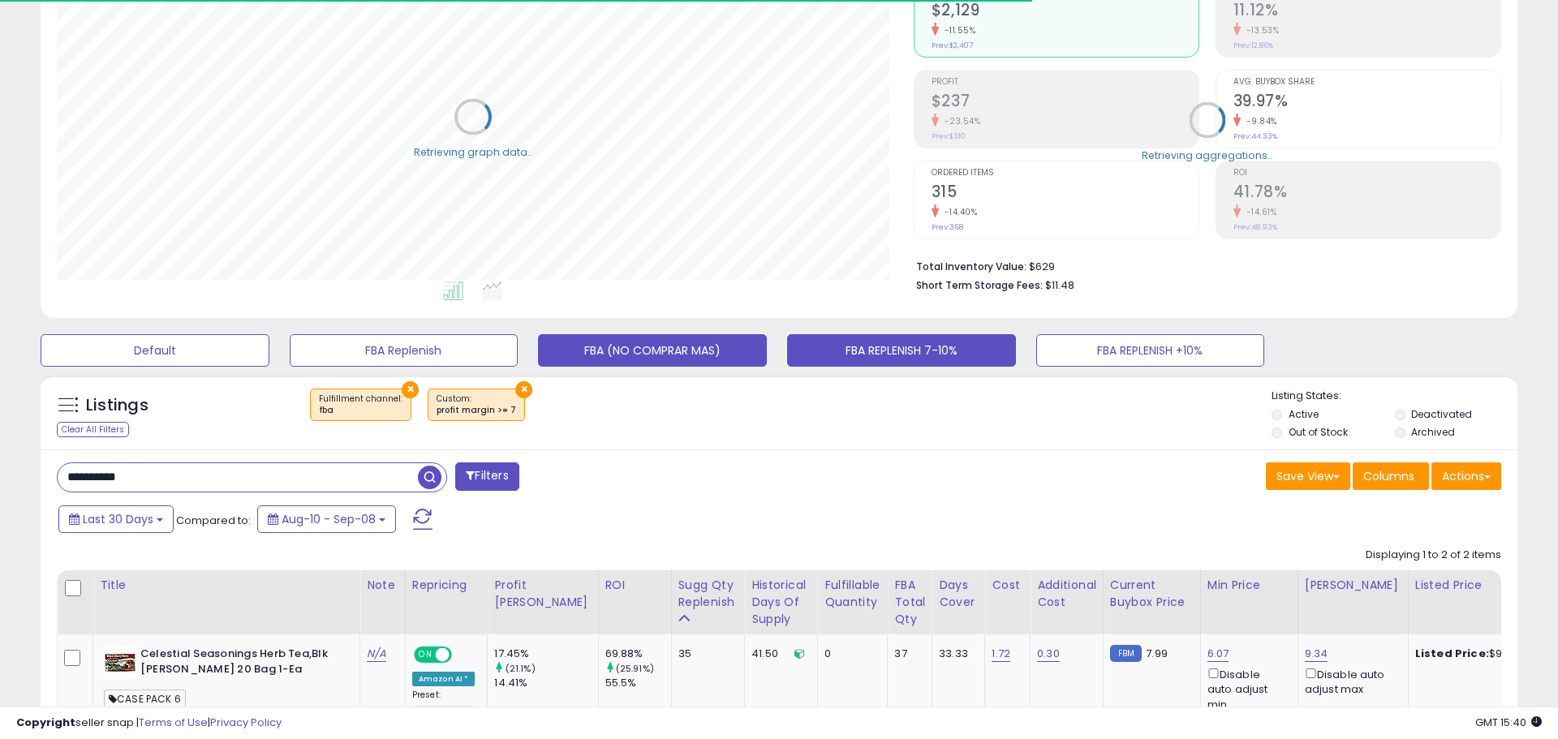 This screenshot has width=1558, height=739. I want to click on h5: Listings, so click(117, 406).